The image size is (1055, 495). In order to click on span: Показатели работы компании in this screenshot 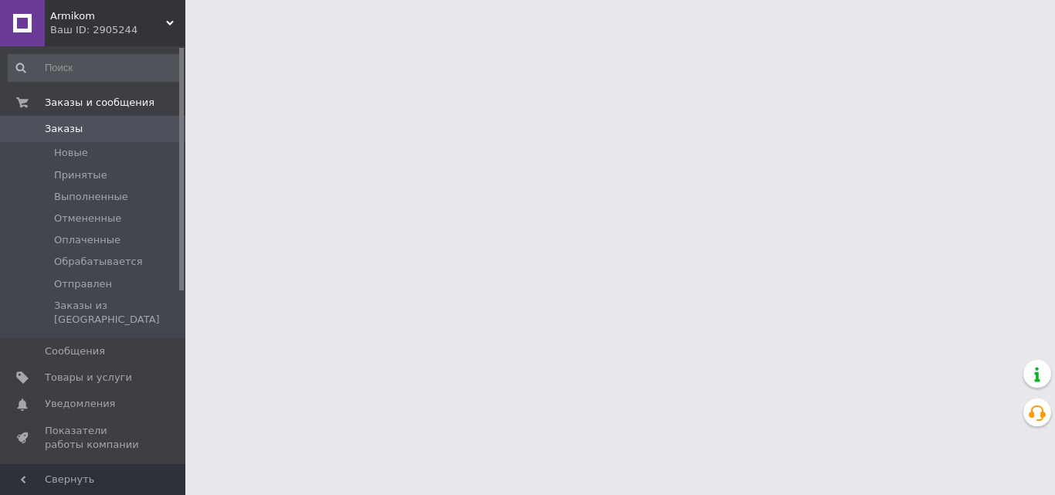, I will do `click(93, 438)`.